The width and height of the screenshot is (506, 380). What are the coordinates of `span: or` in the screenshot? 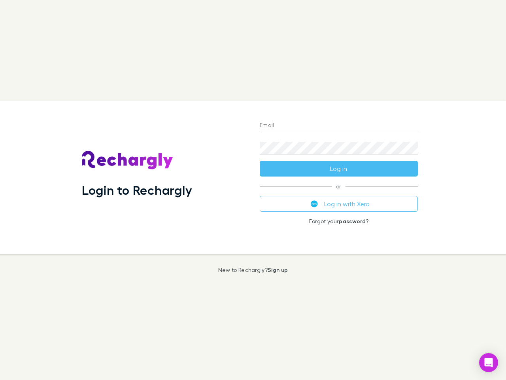 It's located at (339, 186).